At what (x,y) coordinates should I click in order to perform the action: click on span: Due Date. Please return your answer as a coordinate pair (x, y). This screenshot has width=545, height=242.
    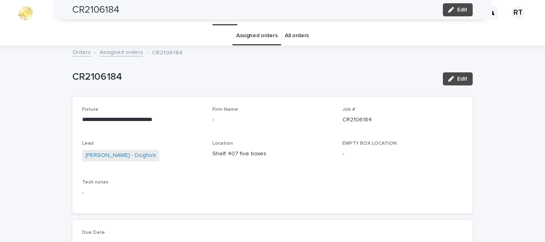
    Looking at the image, I should click on (94, 233).